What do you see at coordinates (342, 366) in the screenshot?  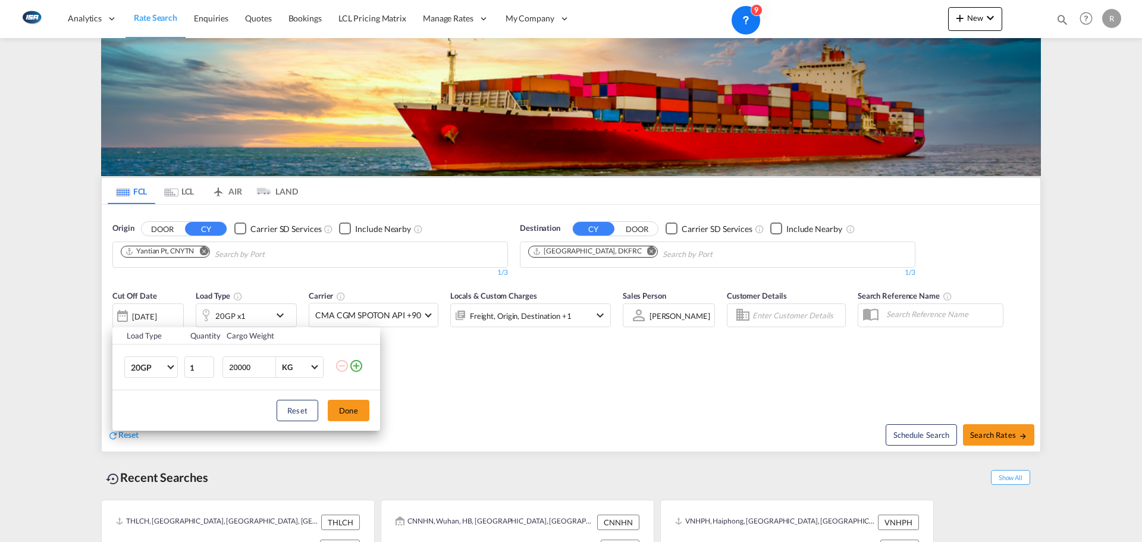 I see `md-icon: icon-minus-circle-outline` at bounding box center [342, 366].